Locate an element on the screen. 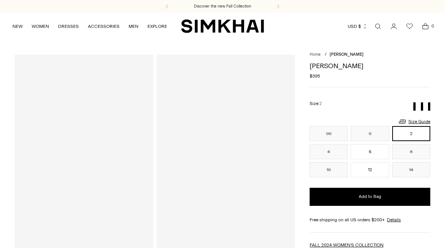 The width and height of the screenshot is (445, 248). a: Discover the new Fall Collection is located at coordinates (222, 6).